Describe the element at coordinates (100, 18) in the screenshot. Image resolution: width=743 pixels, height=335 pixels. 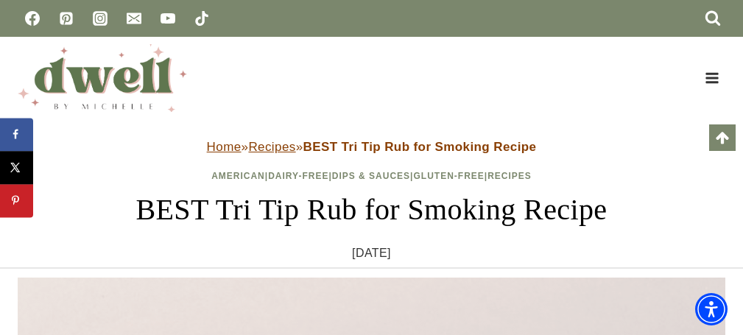
I see `a: Instagram` at that location.